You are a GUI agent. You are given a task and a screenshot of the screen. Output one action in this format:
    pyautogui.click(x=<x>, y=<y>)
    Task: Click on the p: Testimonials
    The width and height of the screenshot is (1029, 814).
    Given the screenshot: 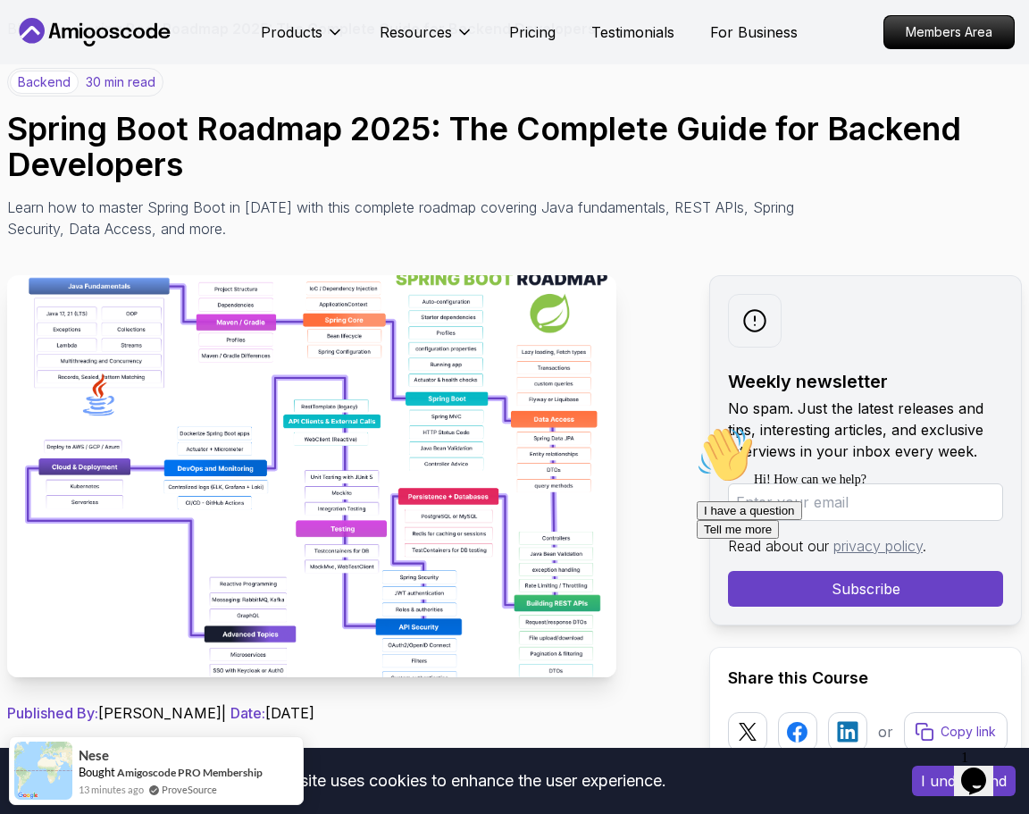 What is the action you would take?
    pyautogui.click(x=633, y=32)
    